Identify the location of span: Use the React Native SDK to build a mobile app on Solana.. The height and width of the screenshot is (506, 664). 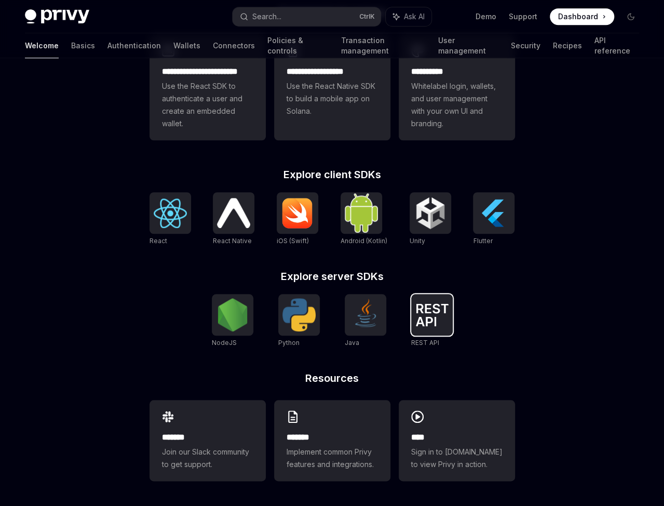
(332, 99).